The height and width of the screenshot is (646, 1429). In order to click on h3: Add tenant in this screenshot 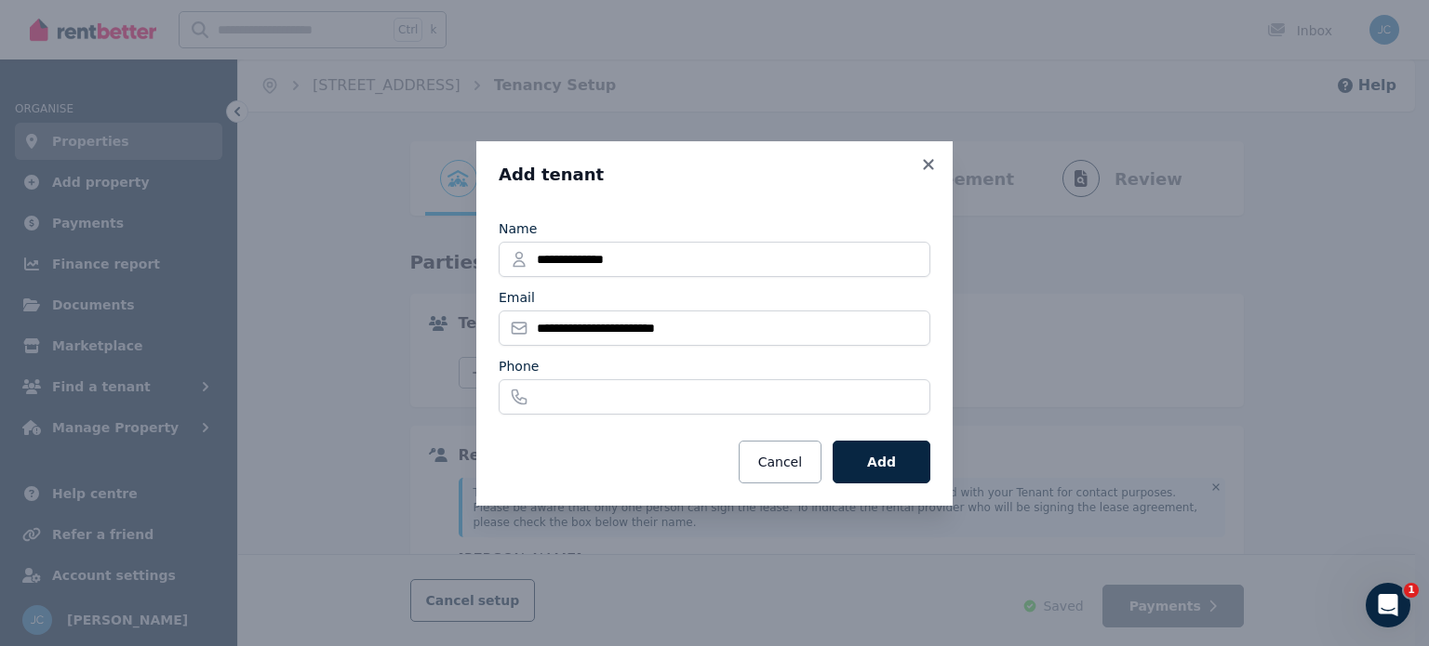, I will do `click(714, 175)`.